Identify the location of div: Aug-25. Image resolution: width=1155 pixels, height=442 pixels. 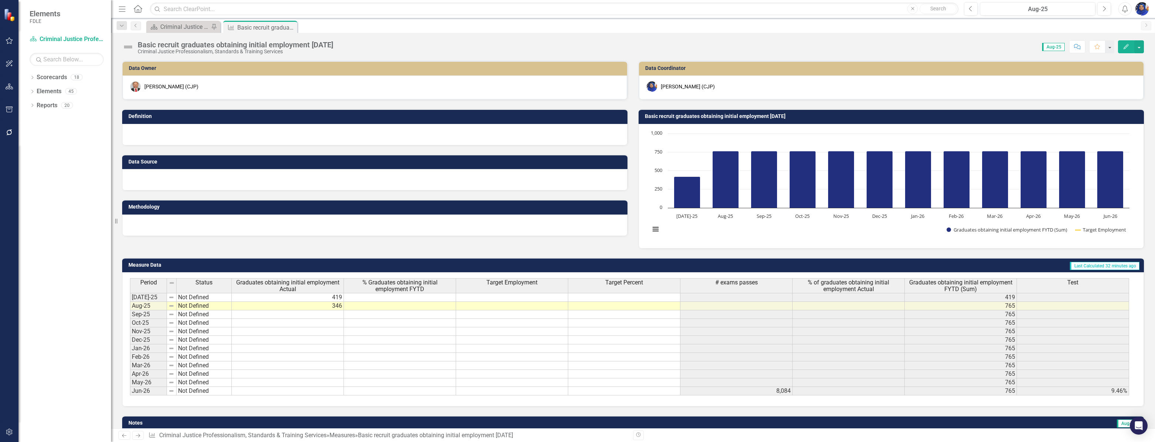
(1038, 9).